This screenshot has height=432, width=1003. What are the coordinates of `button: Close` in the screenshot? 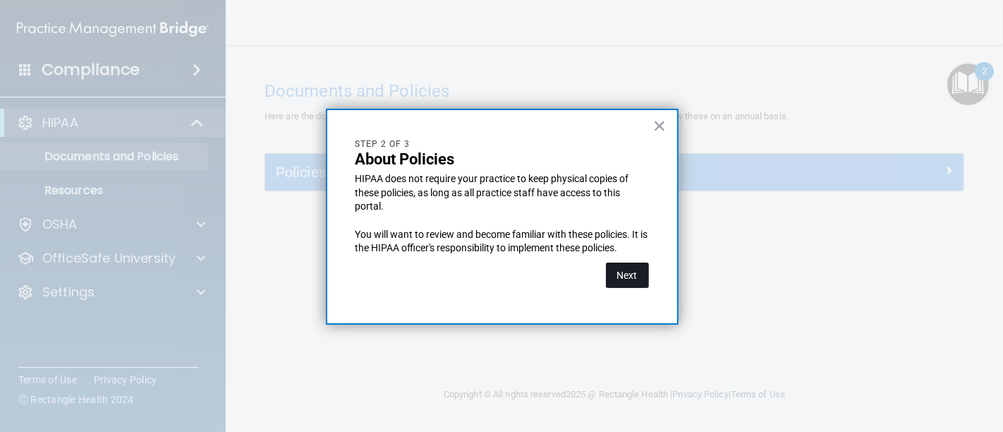 It's located at (660, 126).